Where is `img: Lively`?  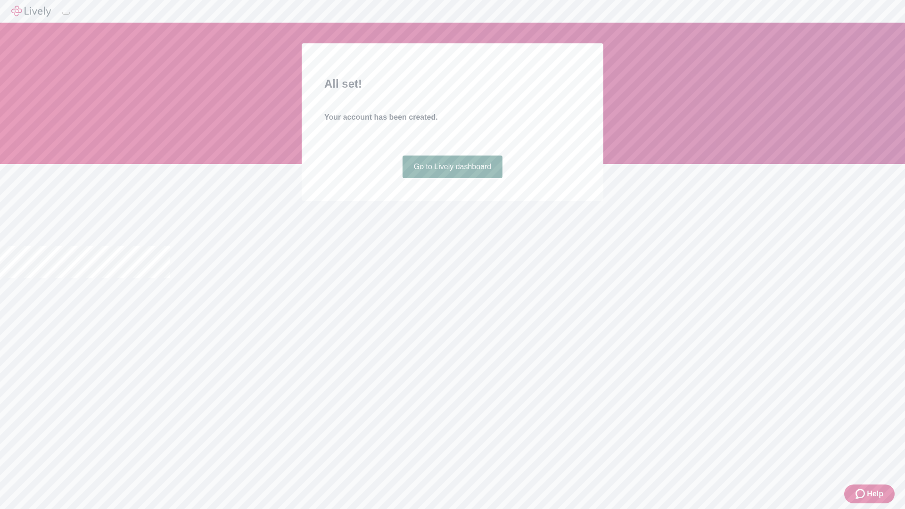
img: Lively is located at coordinates (31, 11).